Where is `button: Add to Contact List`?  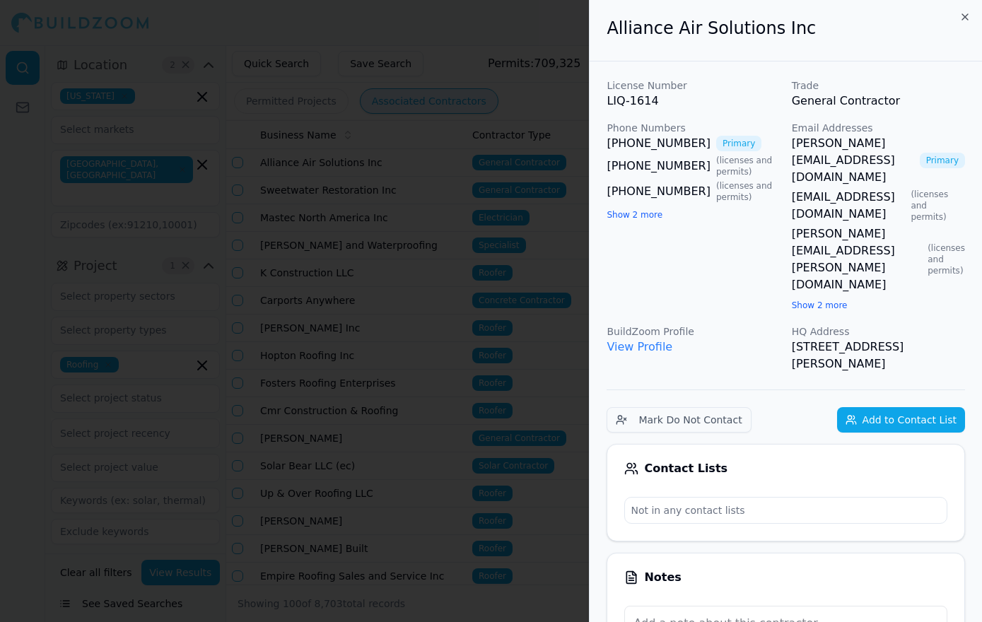
button: Add to Contact List is located at coordinates (900, 420).